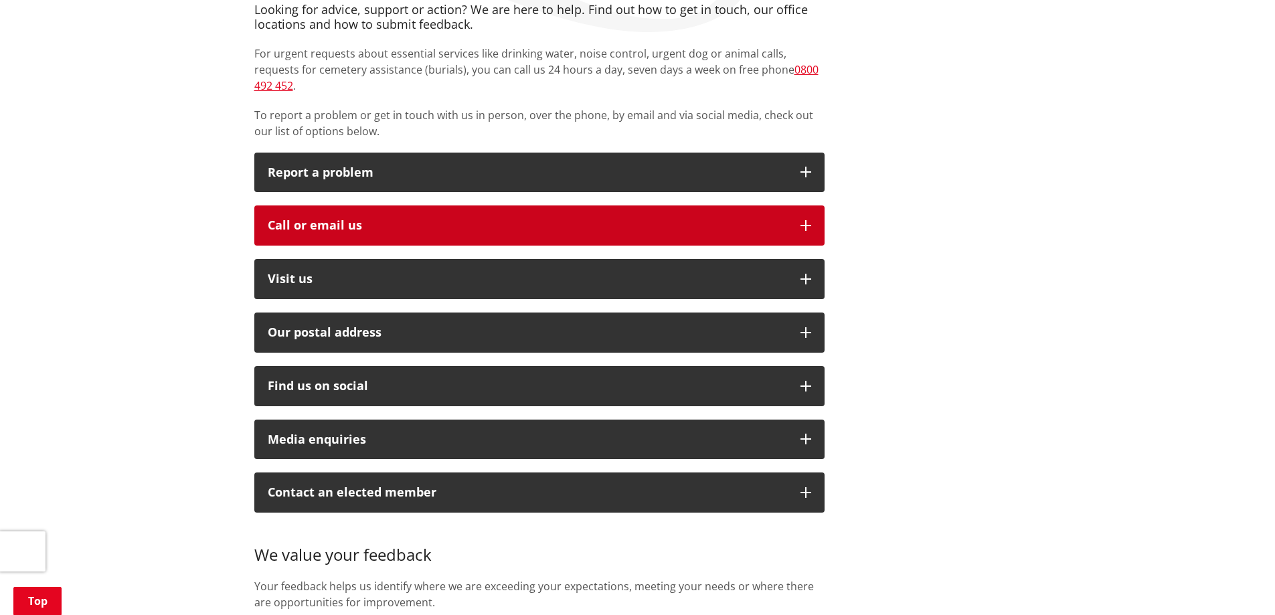 This screenshot has height=615, width=1275. What do you see at coordinates (539, 333) in the screenshot?
I see `button: Our postal address` at bounding box center [539, 333].